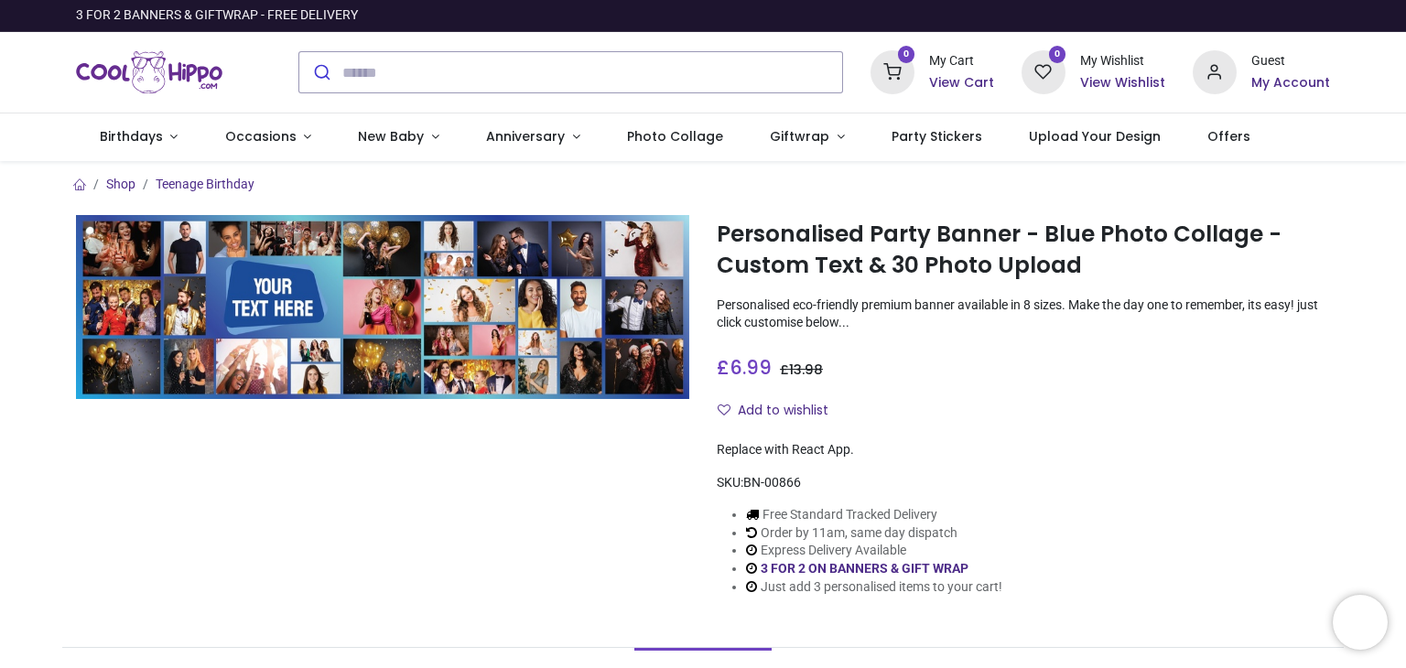 The height and width of the screenshot is (668, 1406). Describe the element at coordinates (1024, 450) in the screenshot. I see `div: Replace with React App.` at that location.